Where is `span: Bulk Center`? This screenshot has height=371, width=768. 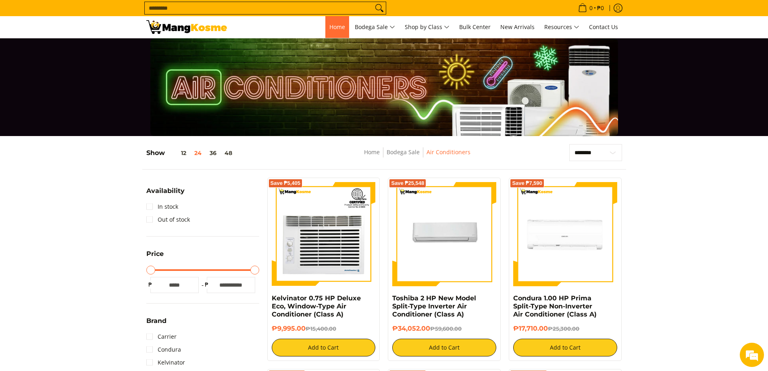
span: Bulk Center is located at coordinates (475, 27).